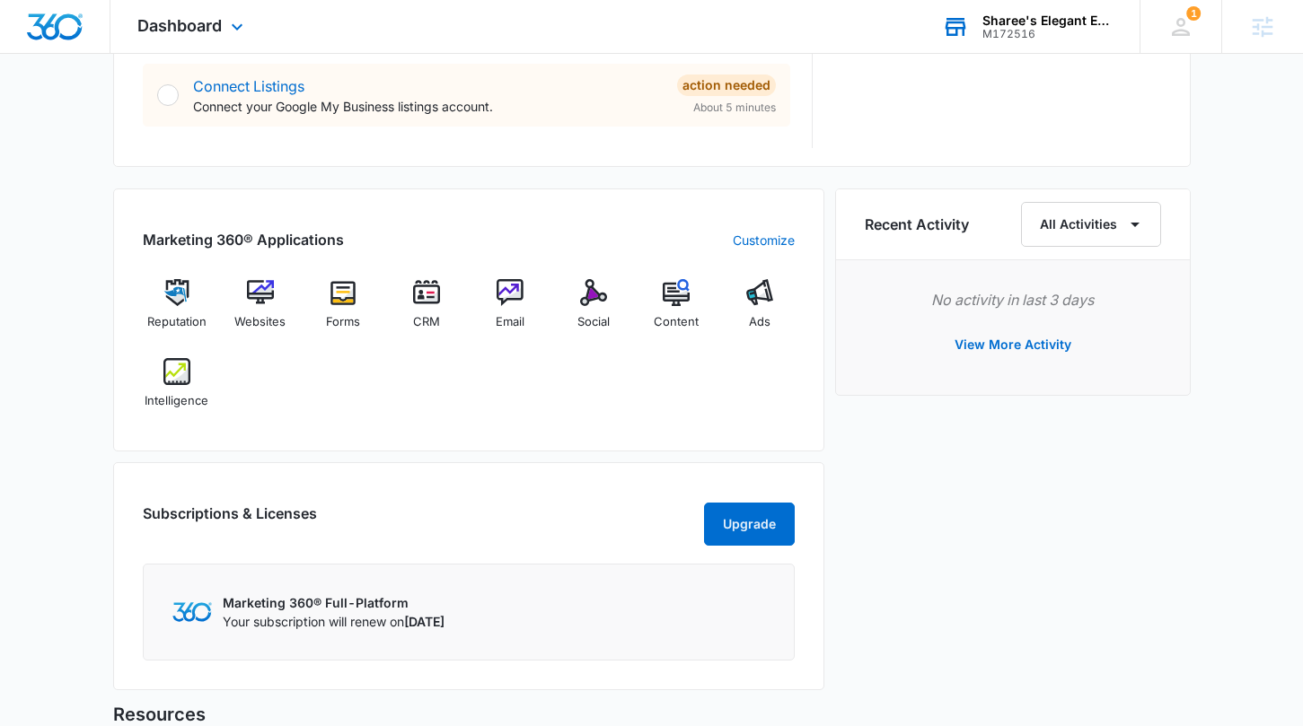 The width and height of the screenshot is (1303, 726). Describe the element at coordinates (510, 322) in the screenshot. I see `span: Email` at that location.